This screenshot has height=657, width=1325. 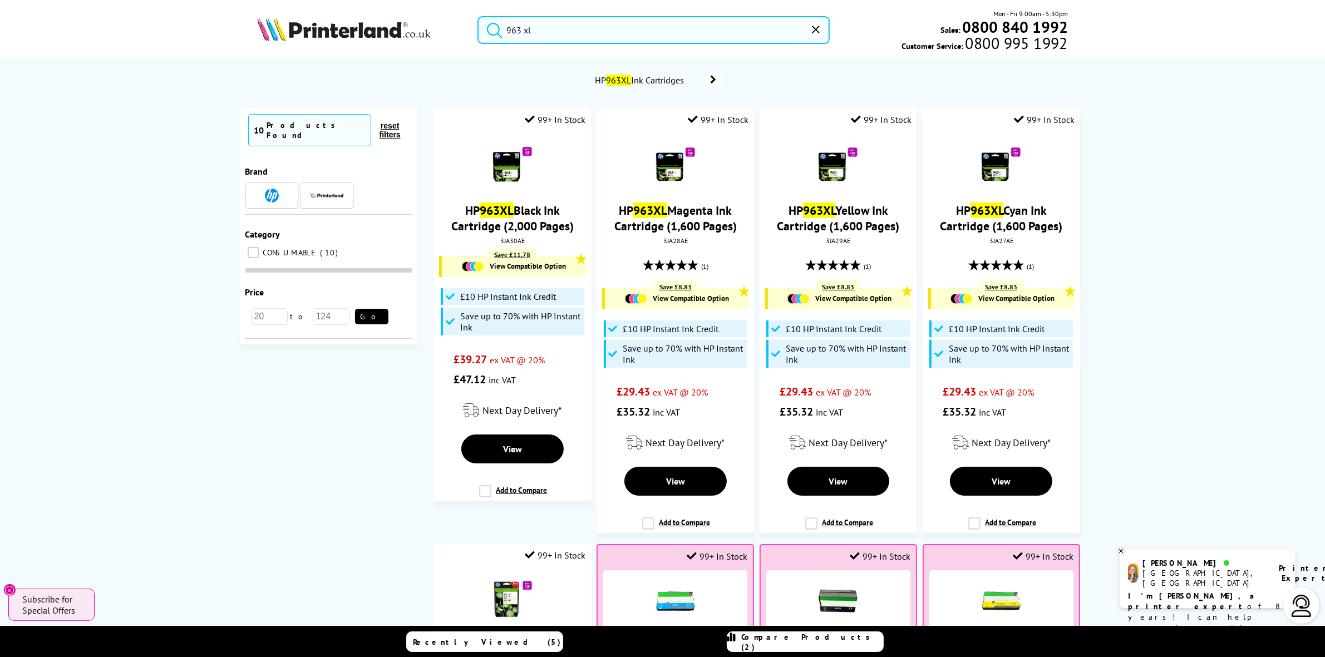 I want to click on div: 3JA27AE, so click(x=1001, y=240).